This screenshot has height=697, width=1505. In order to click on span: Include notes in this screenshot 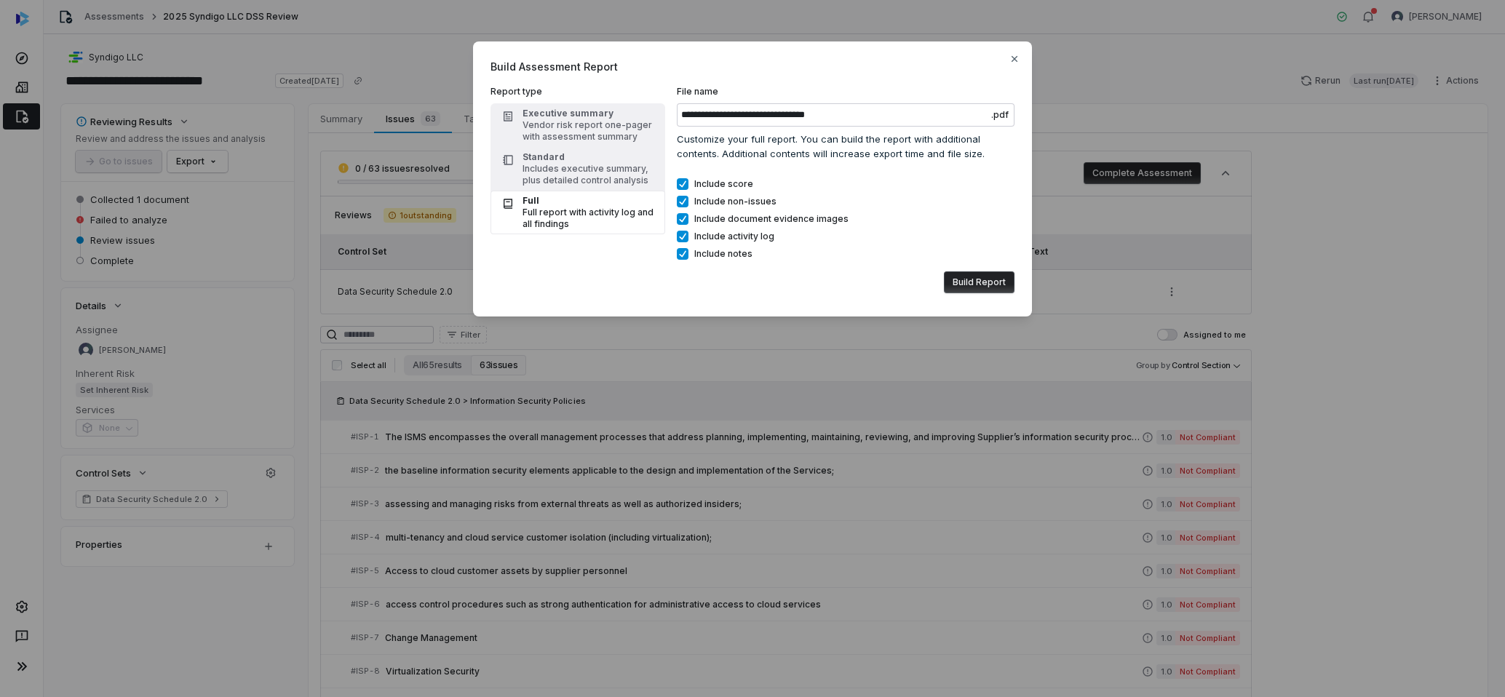, I will do `click(723, 254)`.